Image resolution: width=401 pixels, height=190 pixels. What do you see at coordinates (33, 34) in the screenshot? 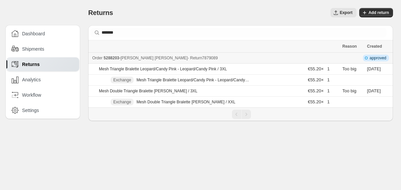
I see `span: Dashboard` at bounding box center [33, 34].